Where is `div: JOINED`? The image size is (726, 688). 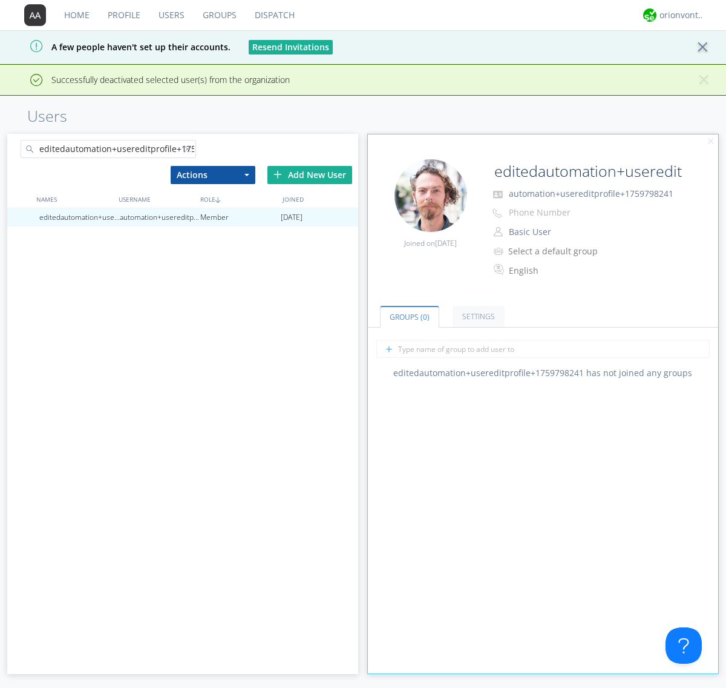
div: JOINED is located at coordinates (320, 199).